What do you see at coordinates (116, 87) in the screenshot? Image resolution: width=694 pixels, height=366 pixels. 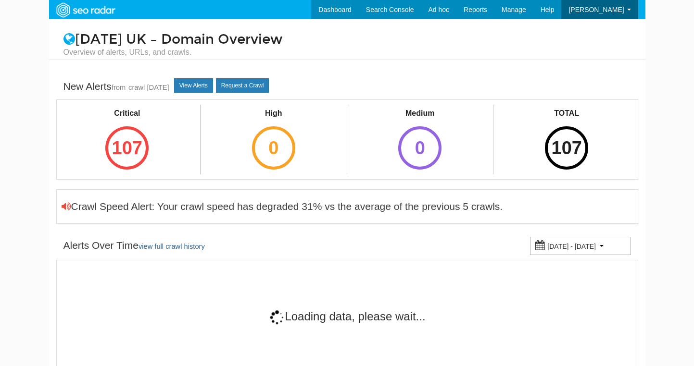 I see `div: New Alerts` at bounding box center [116, 87].